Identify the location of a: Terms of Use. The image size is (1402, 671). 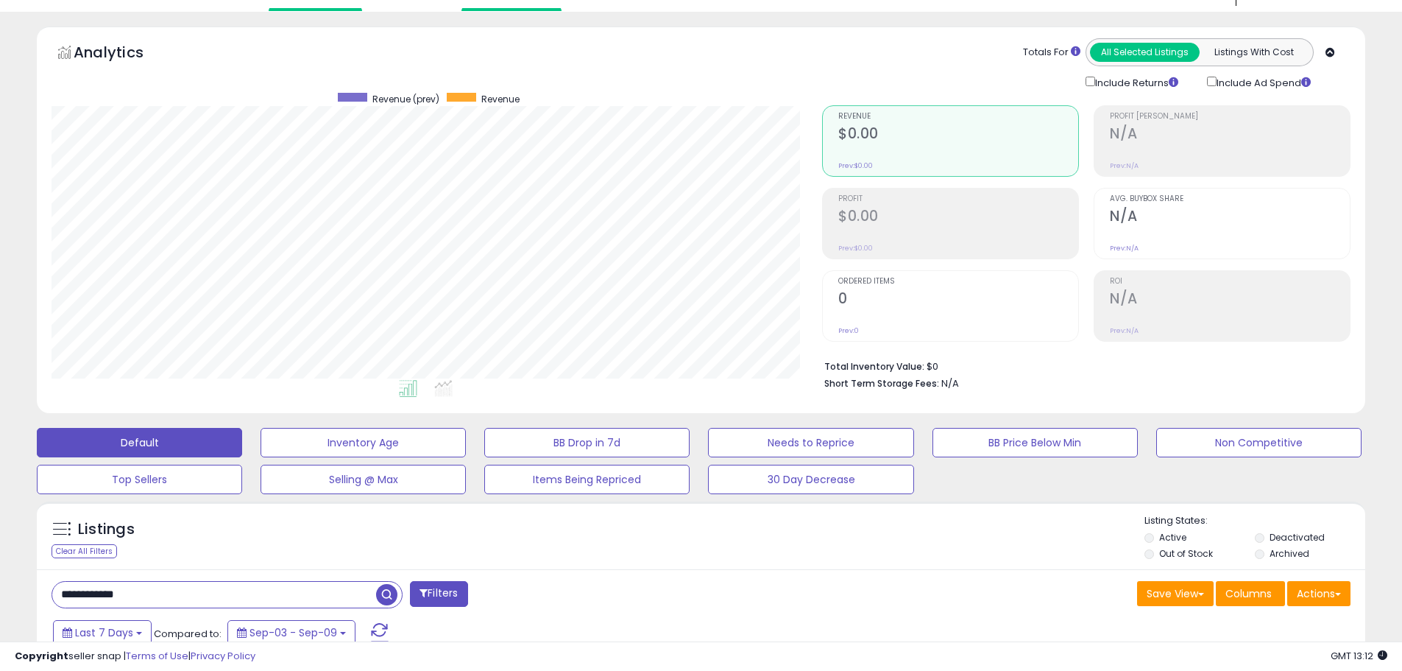
(157, 655).